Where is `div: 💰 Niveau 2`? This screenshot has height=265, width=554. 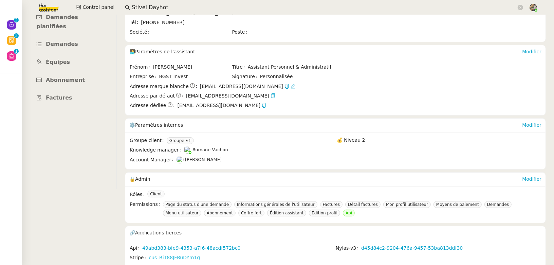
div: 💰 Niveau 2 is located at coordinates (439, 140).